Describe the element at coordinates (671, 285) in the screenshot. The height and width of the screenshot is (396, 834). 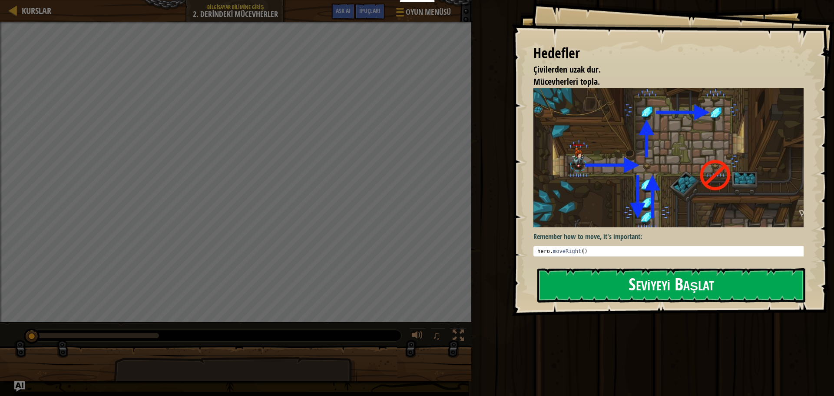
I see `button: Seviyeyi Başlat` at that location.